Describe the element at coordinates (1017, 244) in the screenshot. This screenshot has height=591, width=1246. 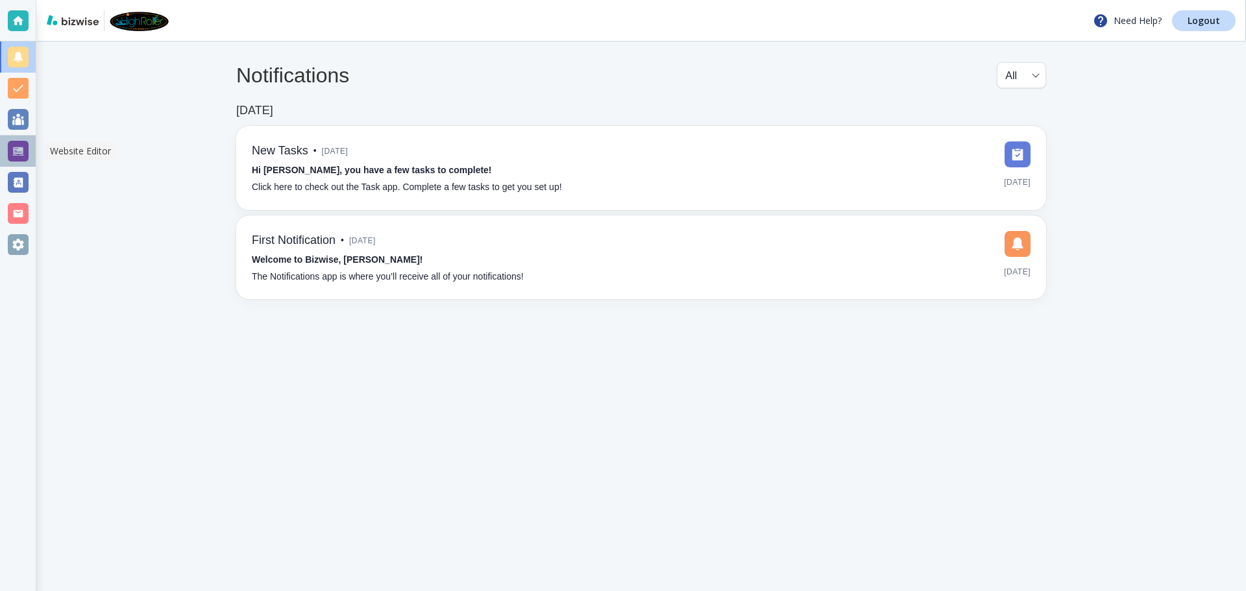
I see `img: DashboardSidebarNotification.svg` at that location.